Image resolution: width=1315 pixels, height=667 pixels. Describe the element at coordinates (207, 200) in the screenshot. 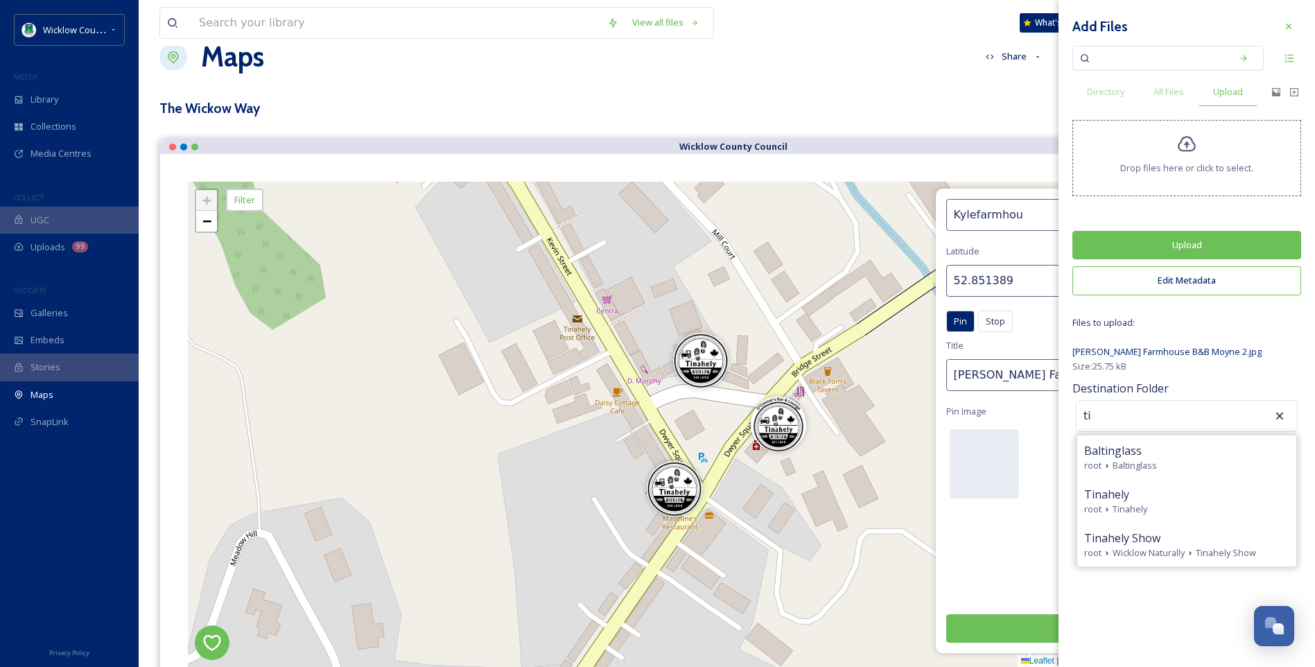

I see `a: Zoom in` at that location.